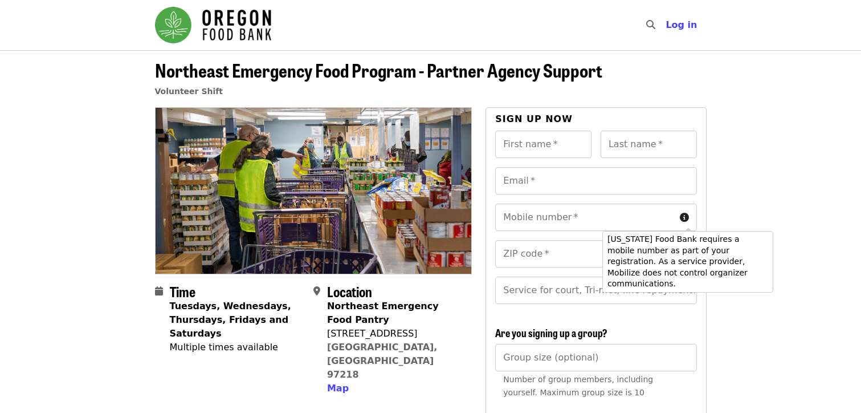  I want to click on span: Northeast Emergency Food Program - Partner Agency Support, so click(378, 70).